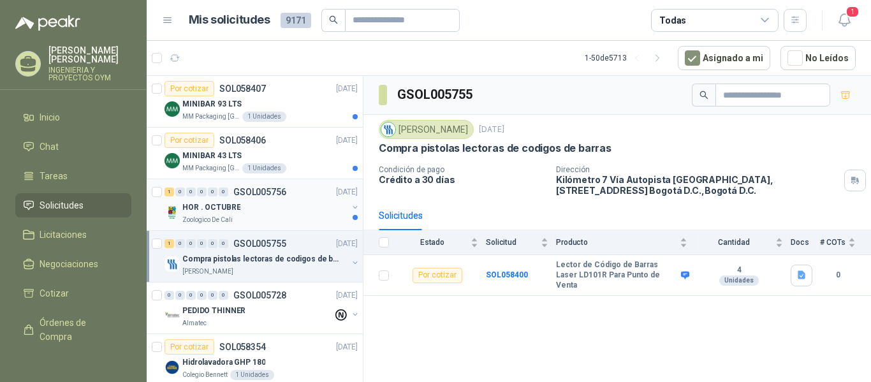 The image size is (871, 382). I want to click on b: 0, so click(838, 275).